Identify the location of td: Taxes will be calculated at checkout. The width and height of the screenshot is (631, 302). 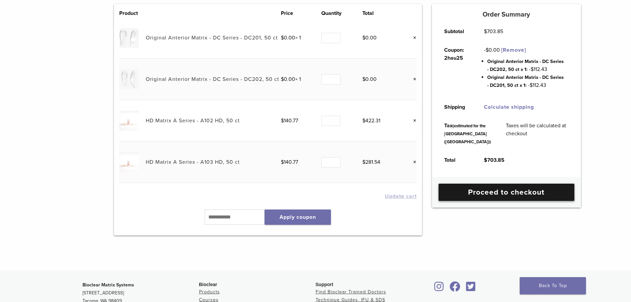
(537, 133).